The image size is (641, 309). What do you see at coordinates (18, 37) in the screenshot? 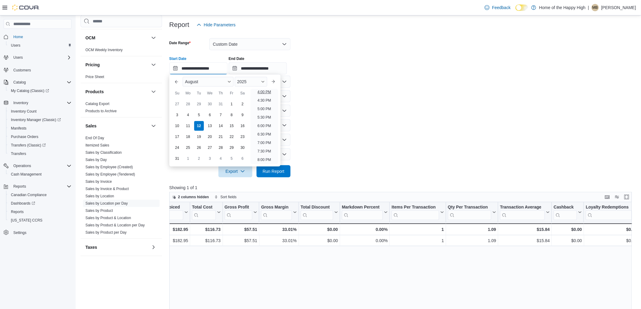
I see `a: Home` at bounding box center [18, 37].